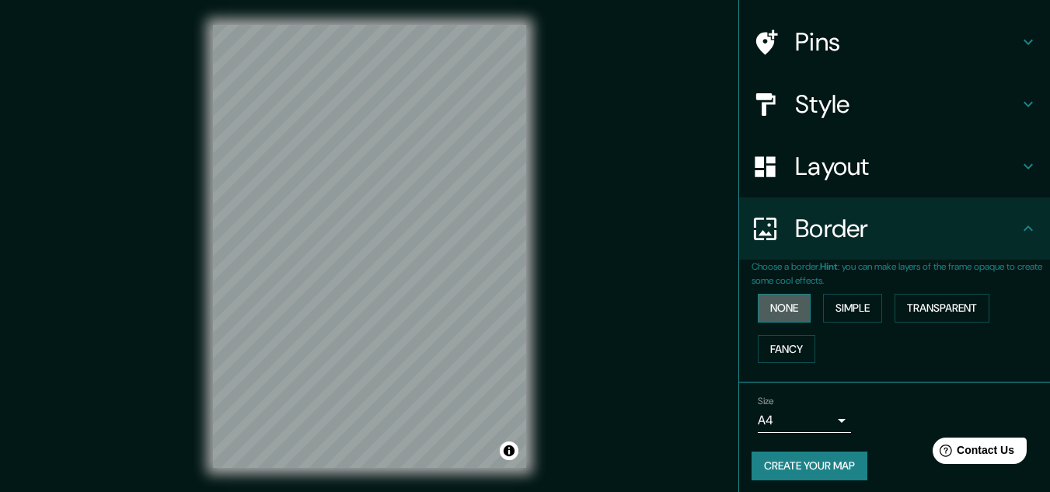 This screenshot has width=1050, height=492. What do you see at coordinates (907, 228) in the screenshot?
I see `h4: Border` at bounding box center [907, 228].